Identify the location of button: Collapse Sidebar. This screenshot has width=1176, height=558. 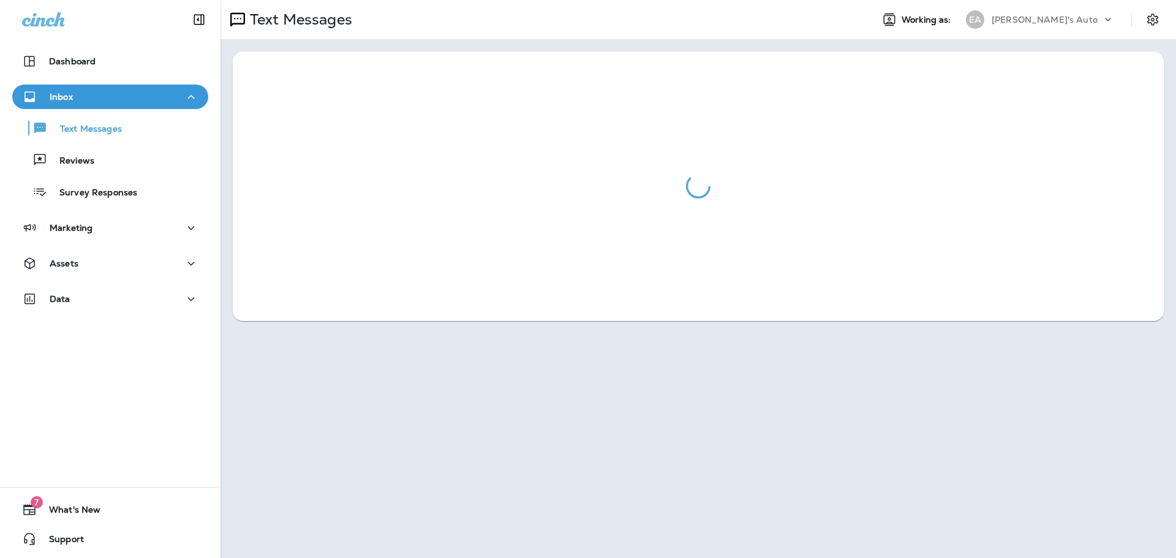
(199, 20).